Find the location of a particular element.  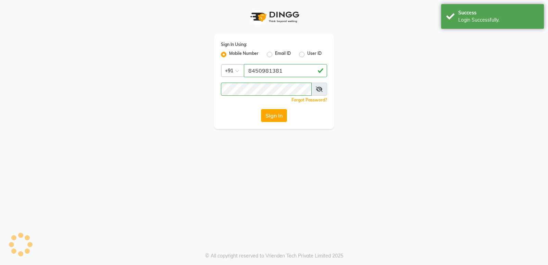

label: User ID is located at coordinates (314, 54).